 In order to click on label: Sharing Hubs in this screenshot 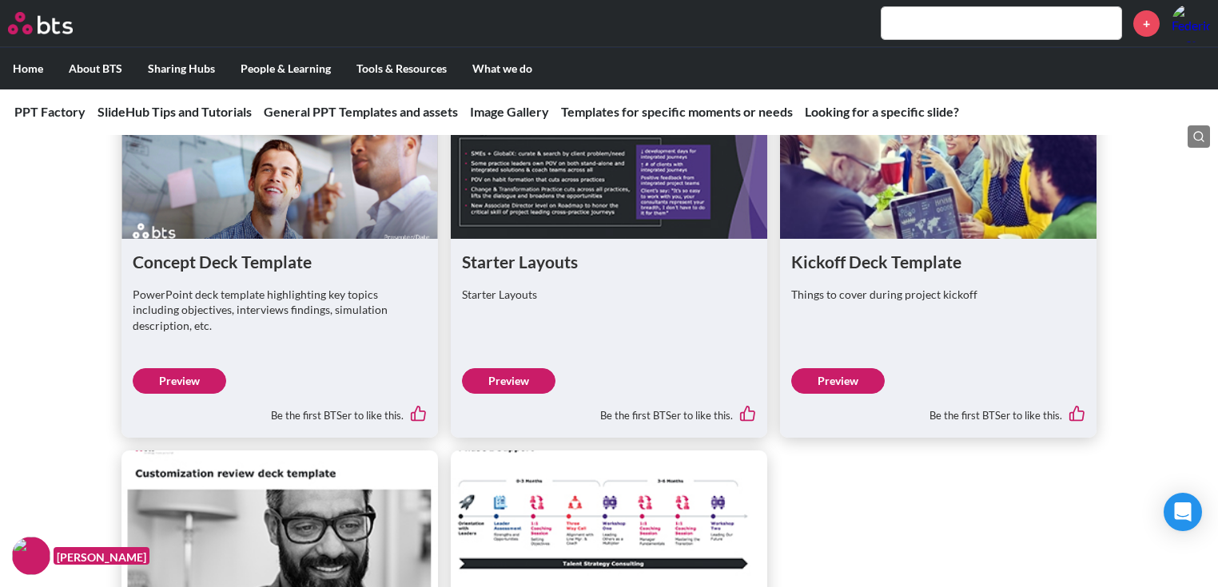, I will do `click(181, 69)`.